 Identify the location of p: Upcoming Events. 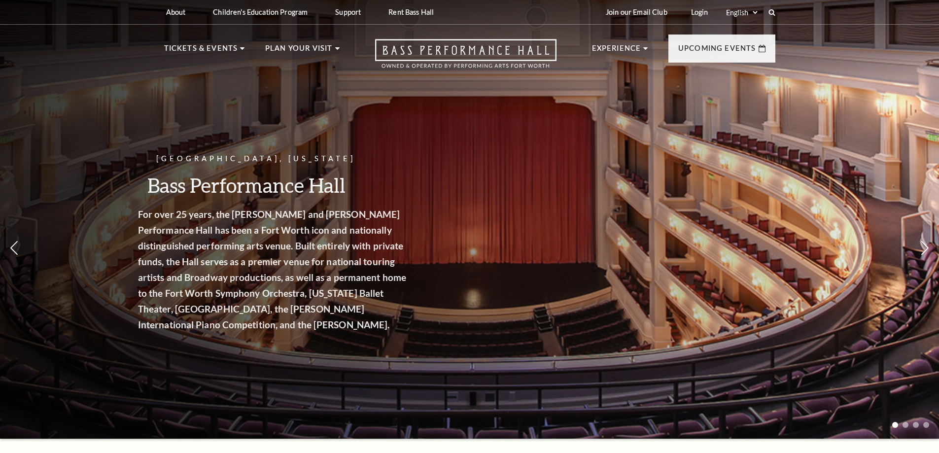
(717, 51).